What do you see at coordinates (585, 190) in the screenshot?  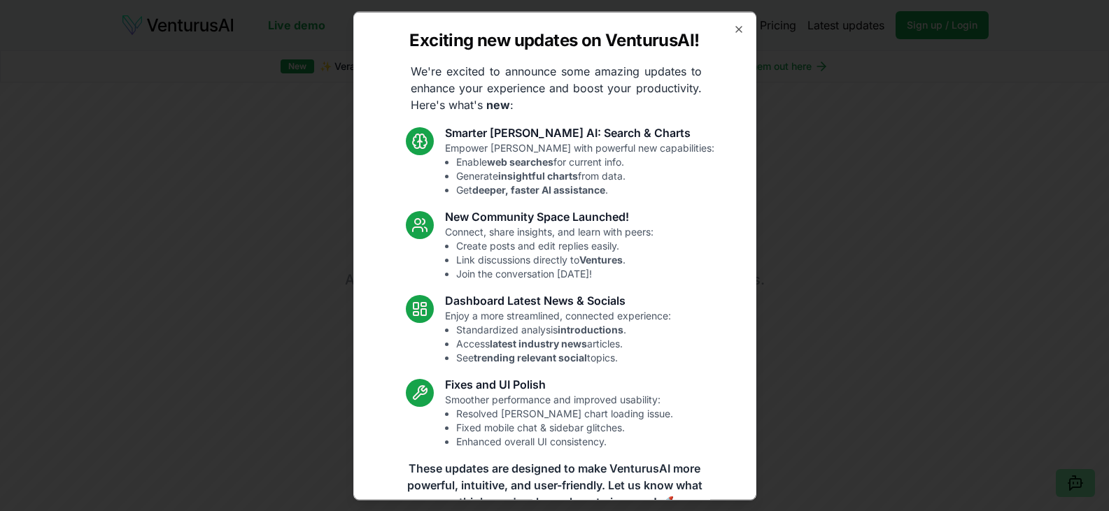 I see `li: Get .` at bounding box center [585, 190].